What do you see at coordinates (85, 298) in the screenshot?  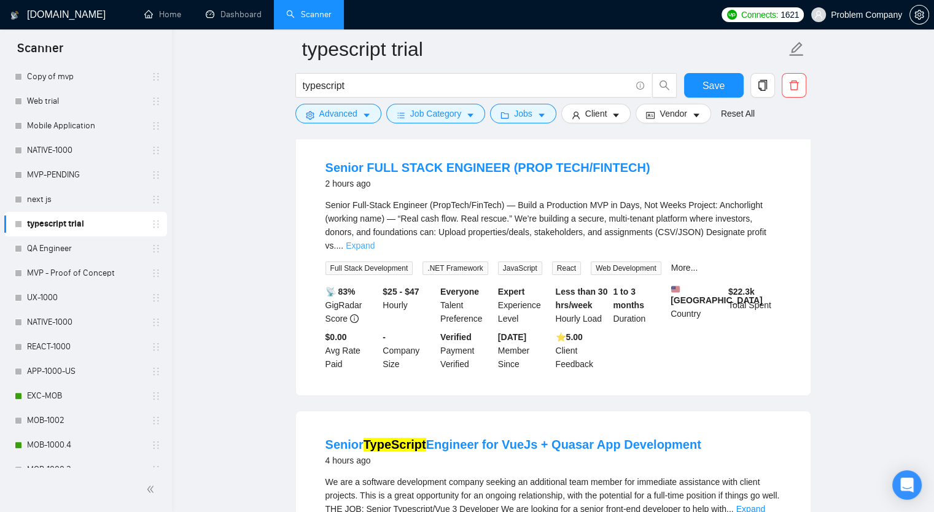 I see `a: UX-1000` at bounding box center [85, 298].